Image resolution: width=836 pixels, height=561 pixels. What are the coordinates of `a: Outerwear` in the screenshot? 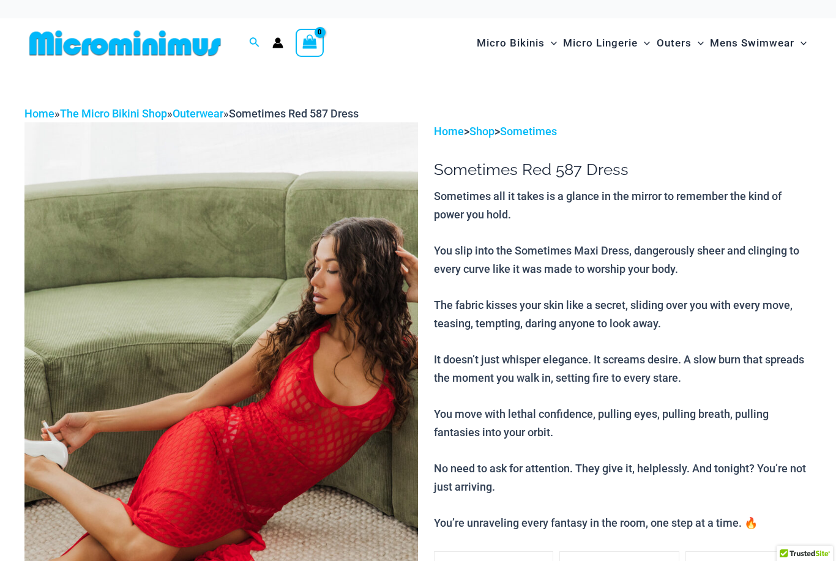 It's located at (198, 113).